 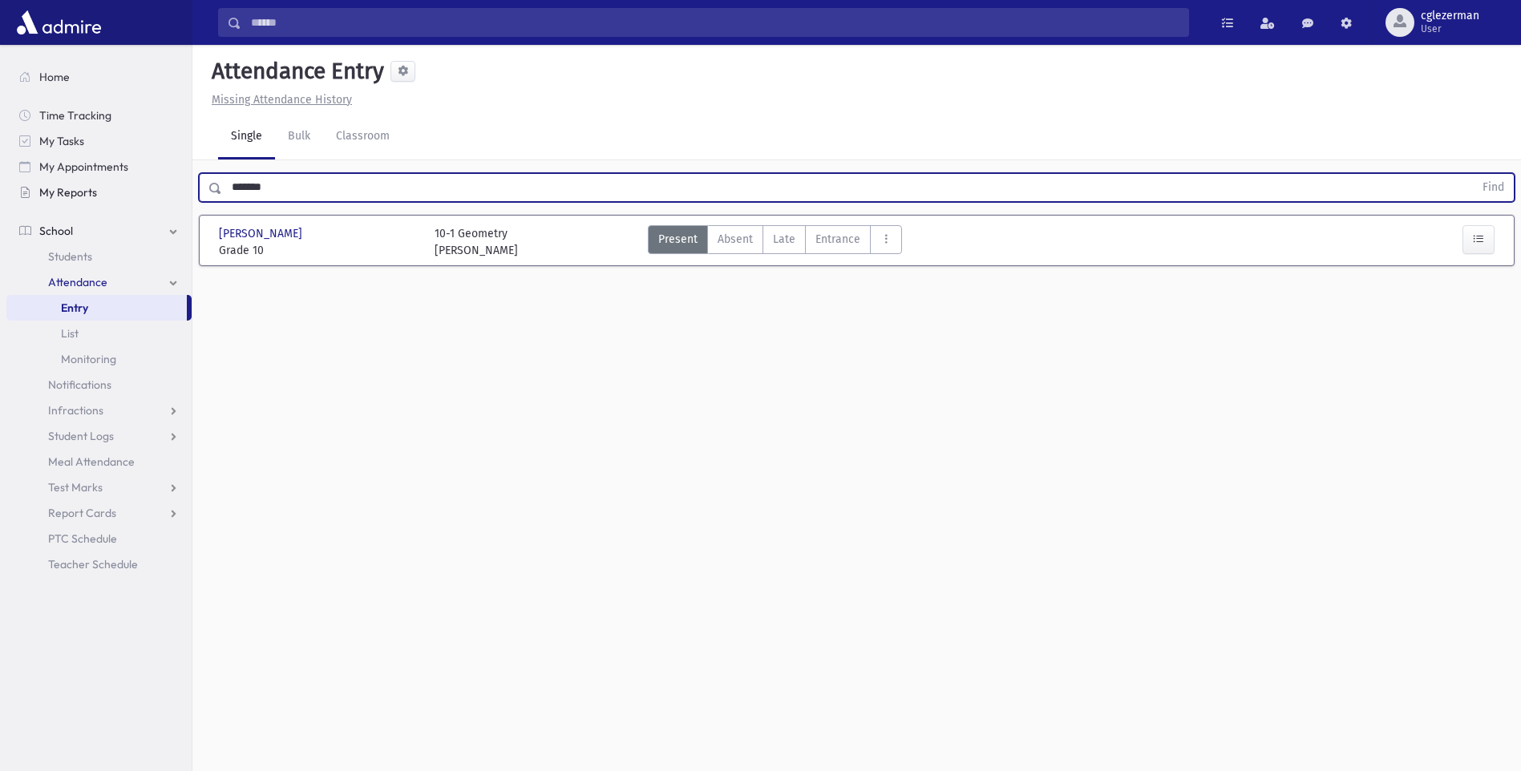 What do you see at coordinates (99, 462) in the screenshot?
I see `a: Meal Attendance` at bounding box center [99, 462].